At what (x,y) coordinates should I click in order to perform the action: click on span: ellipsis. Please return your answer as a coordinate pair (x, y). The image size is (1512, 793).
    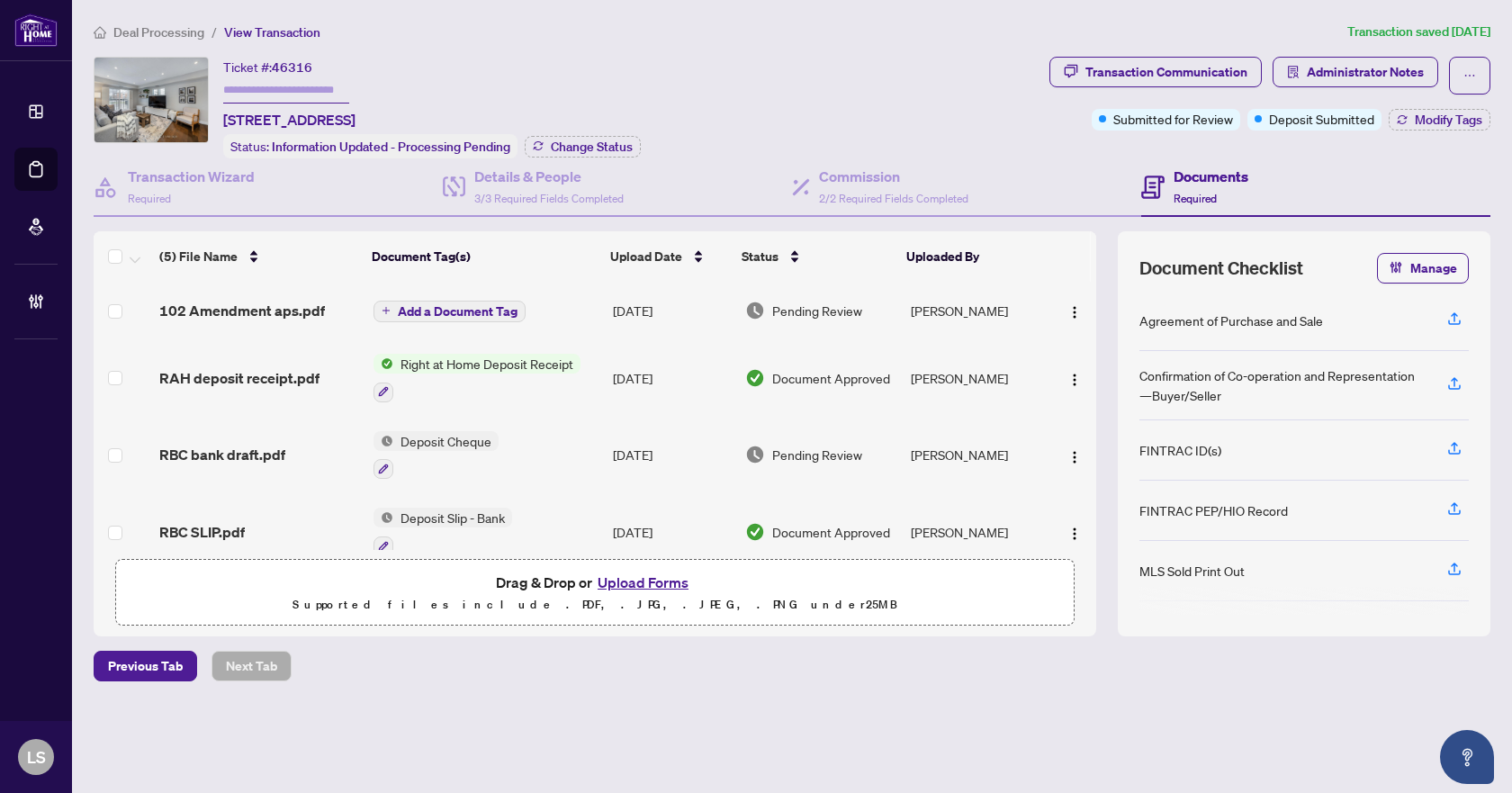
    Looking at the image, I should click on (1469, 76).